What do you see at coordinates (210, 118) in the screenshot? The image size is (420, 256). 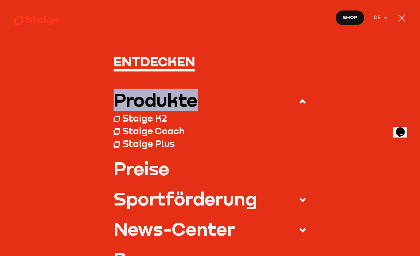 I see `a: Staige K2` at bounding box center [210, 118].